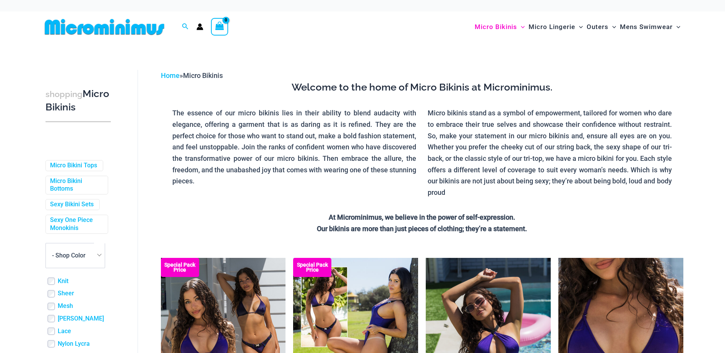  What do you see at coordinates (76, 224) in the screenshot?
I see `a: Sexy One Piece Monokinis` at bounding box center [76, 224].